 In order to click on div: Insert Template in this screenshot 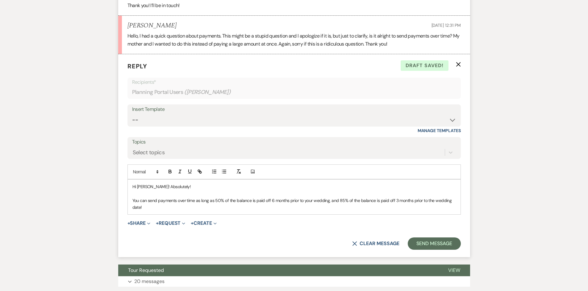, I will do `click(294, 109)`.